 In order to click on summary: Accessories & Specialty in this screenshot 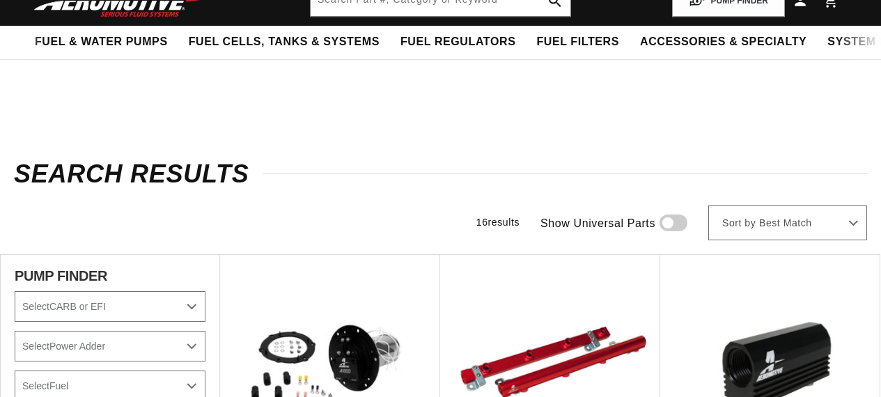, I will do `click(723, 42)`.